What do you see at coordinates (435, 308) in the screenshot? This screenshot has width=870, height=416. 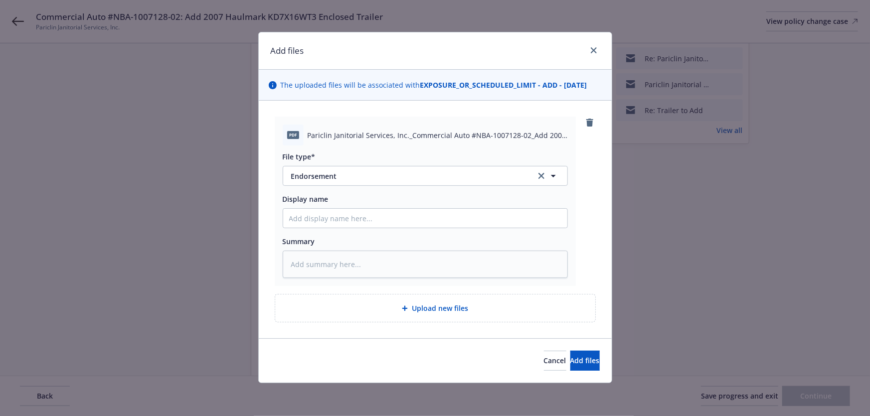 I see `div: Upload new files` at bounding box center [435, 308].